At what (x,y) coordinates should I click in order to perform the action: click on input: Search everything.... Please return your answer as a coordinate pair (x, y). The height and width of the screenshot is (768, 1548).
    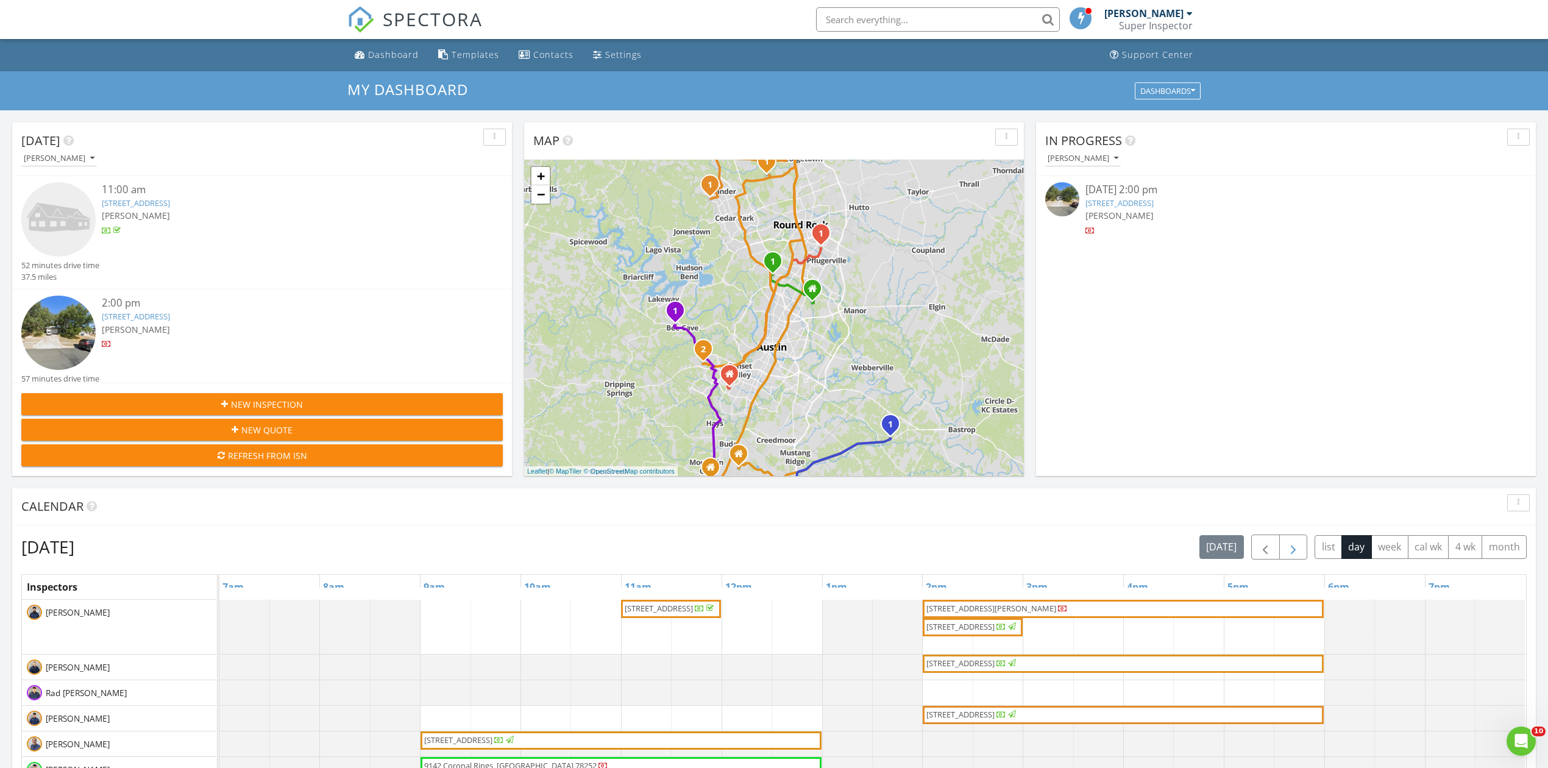
    Looking at the image, I should click on (938, 19).